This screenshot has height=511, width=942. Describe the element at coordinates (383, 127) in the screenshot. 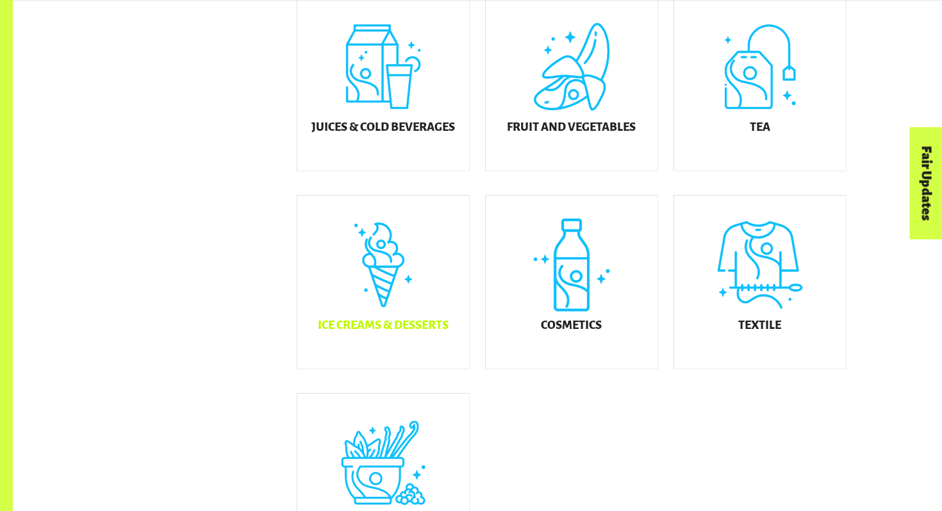

I see `h5: Juices & Cold Beverages` at that location.